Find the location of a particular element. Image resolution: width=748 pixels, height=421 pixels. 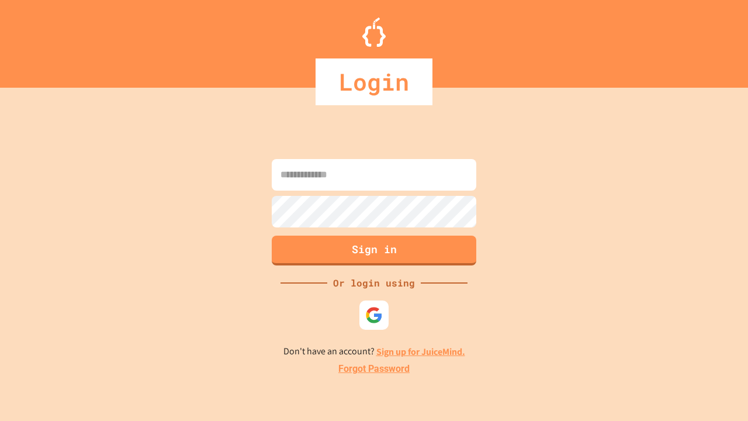

img: Logo.svg is located at coordinates (374, 32).